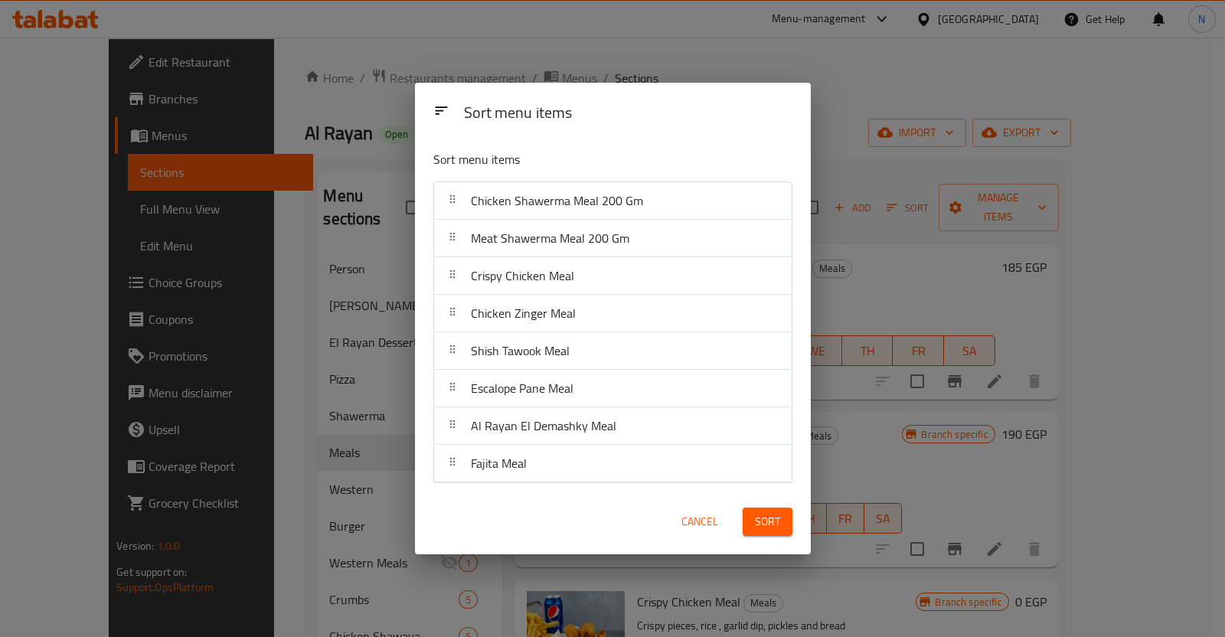 The width and height of the screenshot is (1225, 637). What do you see at coordinates (613, 388) in the screenshot?
I see `div: Escalope Pane Meal` at bounding box center [613, 388].